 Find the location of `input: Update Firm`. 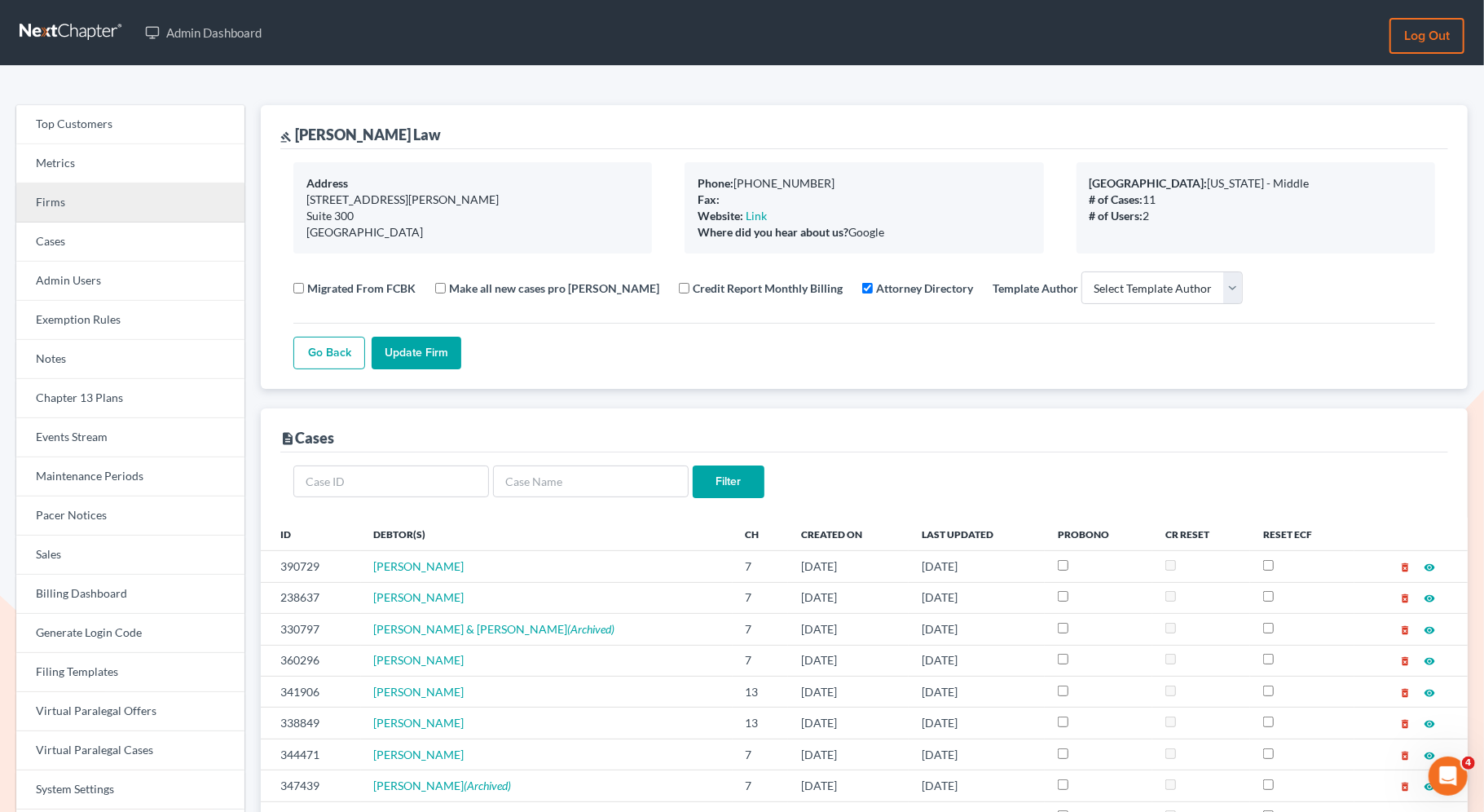

input: Update Firm is located at coordinates (416, 353).